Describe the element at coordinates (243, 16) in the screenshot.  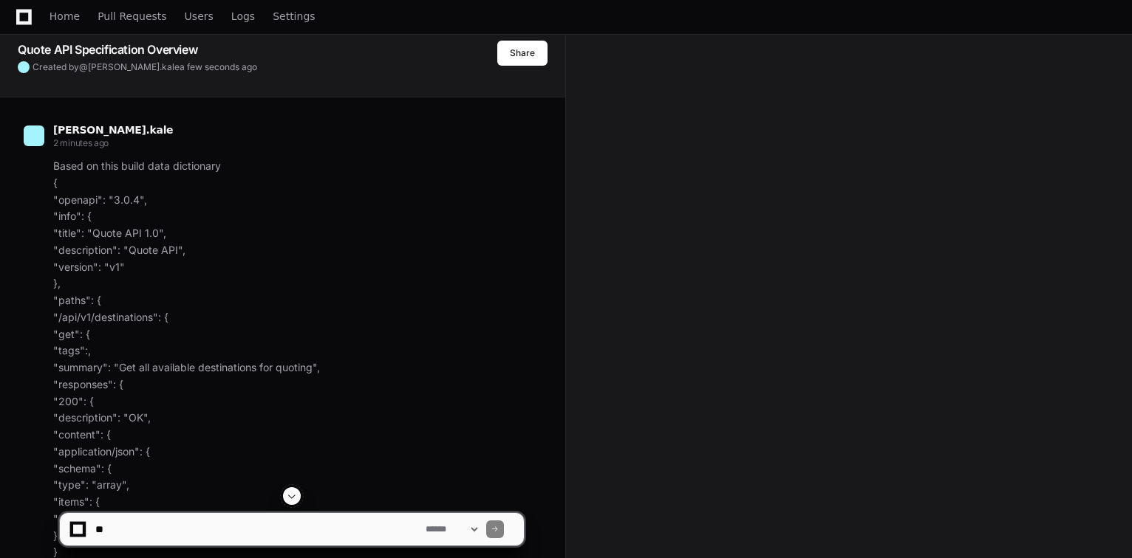
I see `span: Logs` at that location.